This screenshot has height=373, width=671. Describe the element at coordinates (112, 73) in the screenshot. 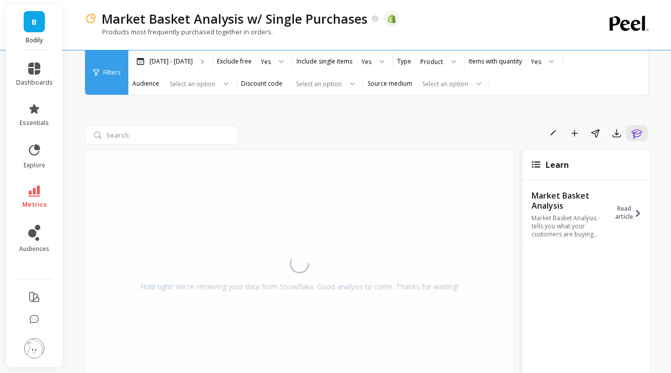

I see `span: Filters` at that location.